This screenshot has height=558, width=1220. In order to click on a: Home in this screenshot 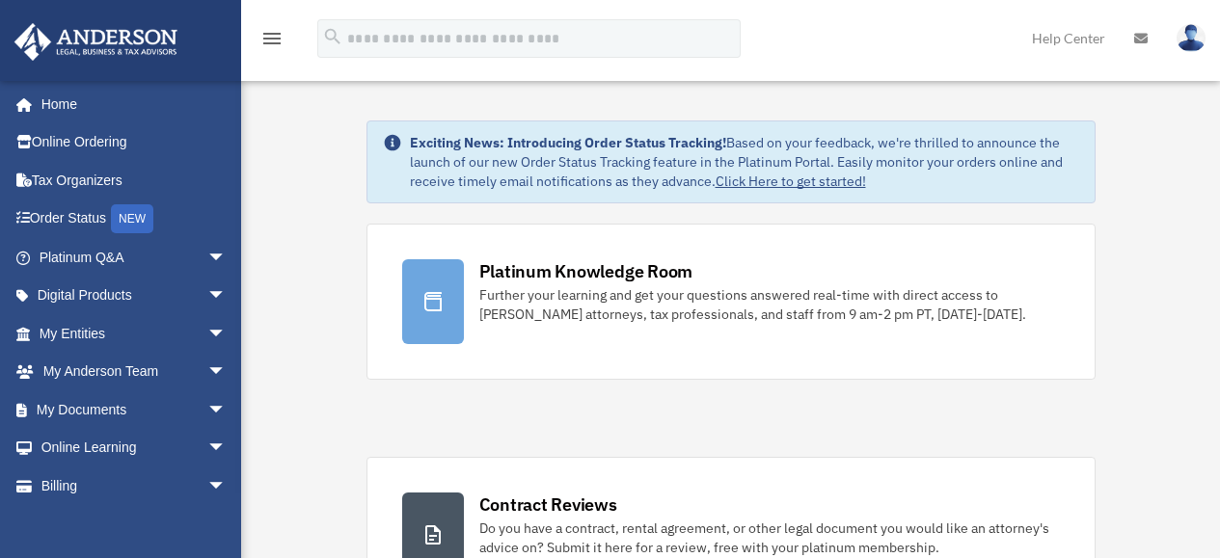, I will do `click(129, 104)`.